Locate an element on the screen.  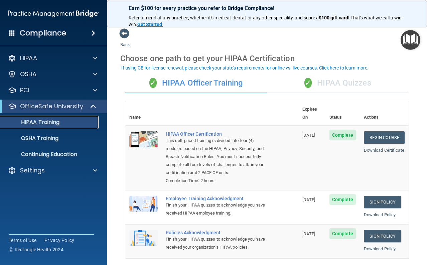
a: Get Started is located at coordinates (150, 24).